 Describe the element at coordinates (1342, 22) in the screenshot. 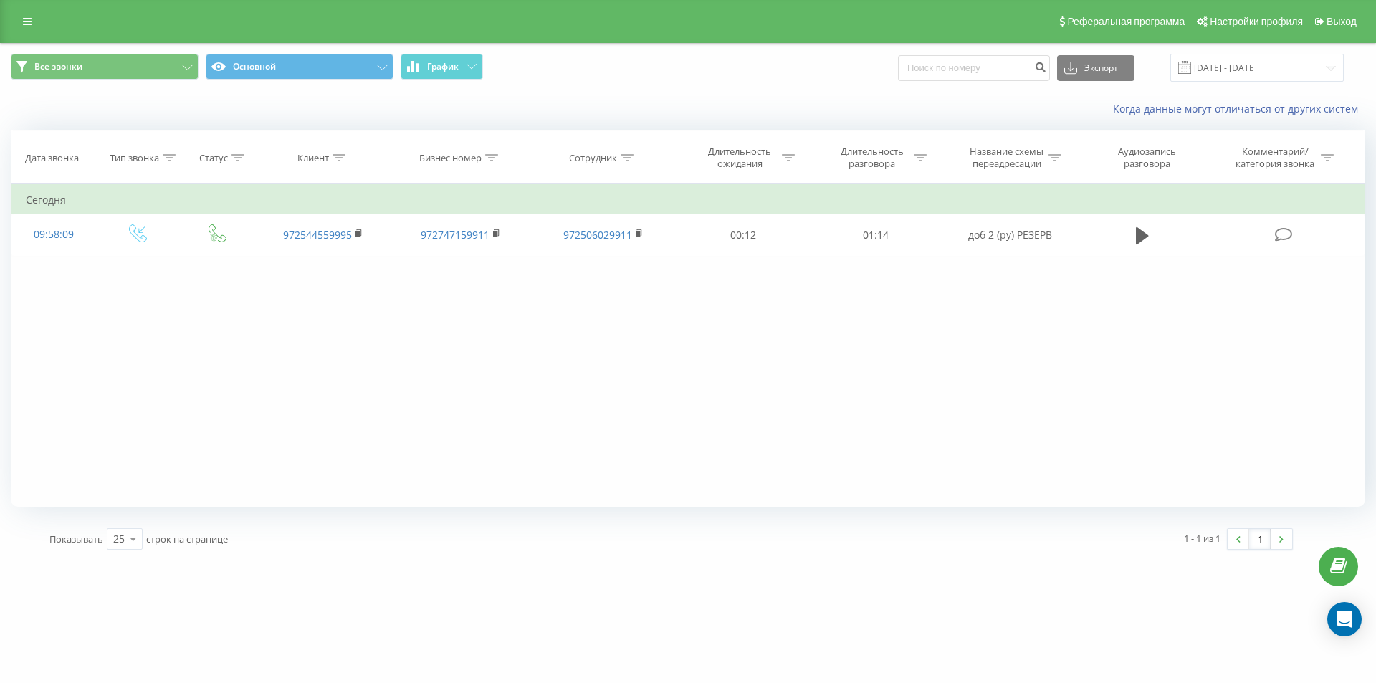

I see `span: Выход` at that location.